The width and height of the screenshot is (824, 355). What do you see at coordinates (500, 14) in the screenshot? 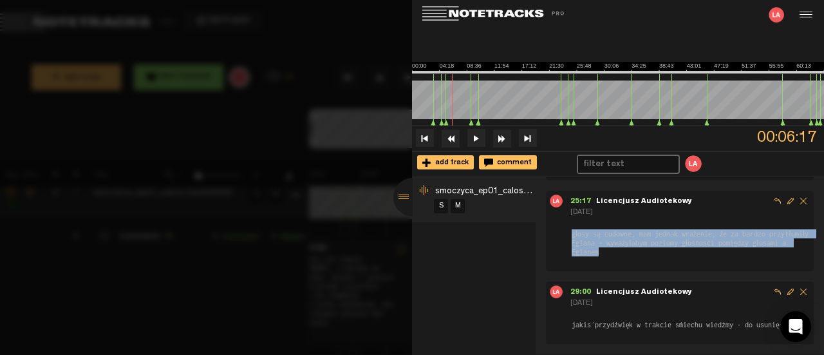
I see `img: logo_white.svg` at bounding box center [500, 14].